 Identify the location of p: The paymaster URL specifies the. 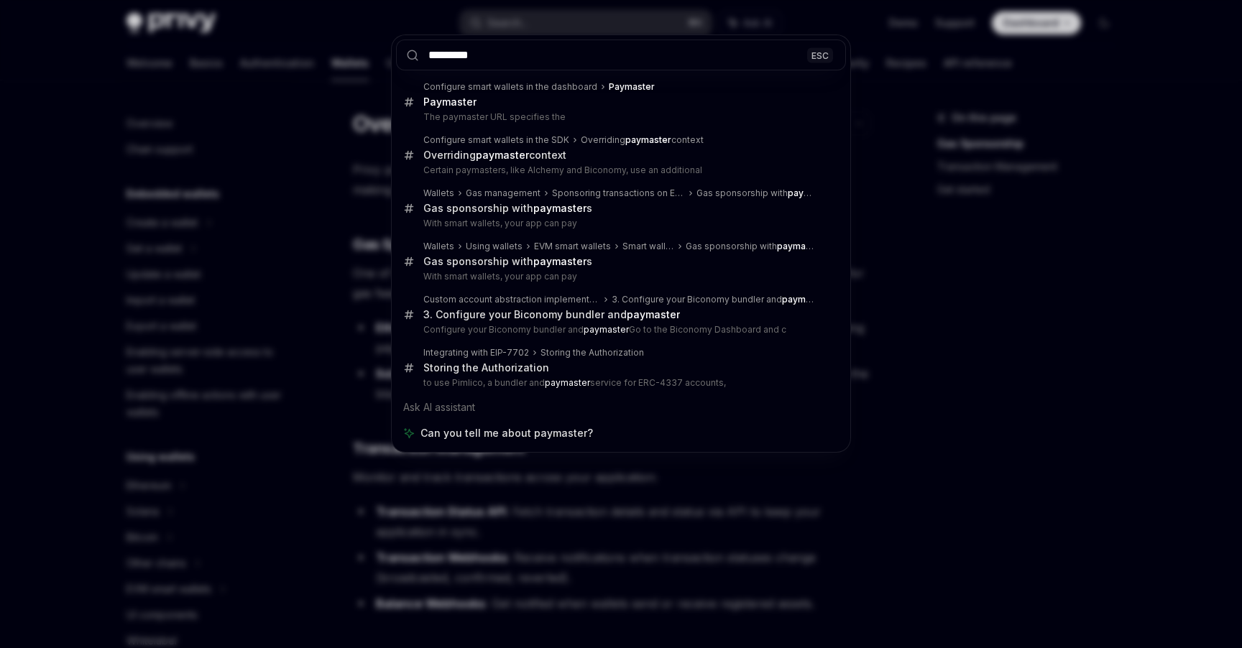
(619, 117).